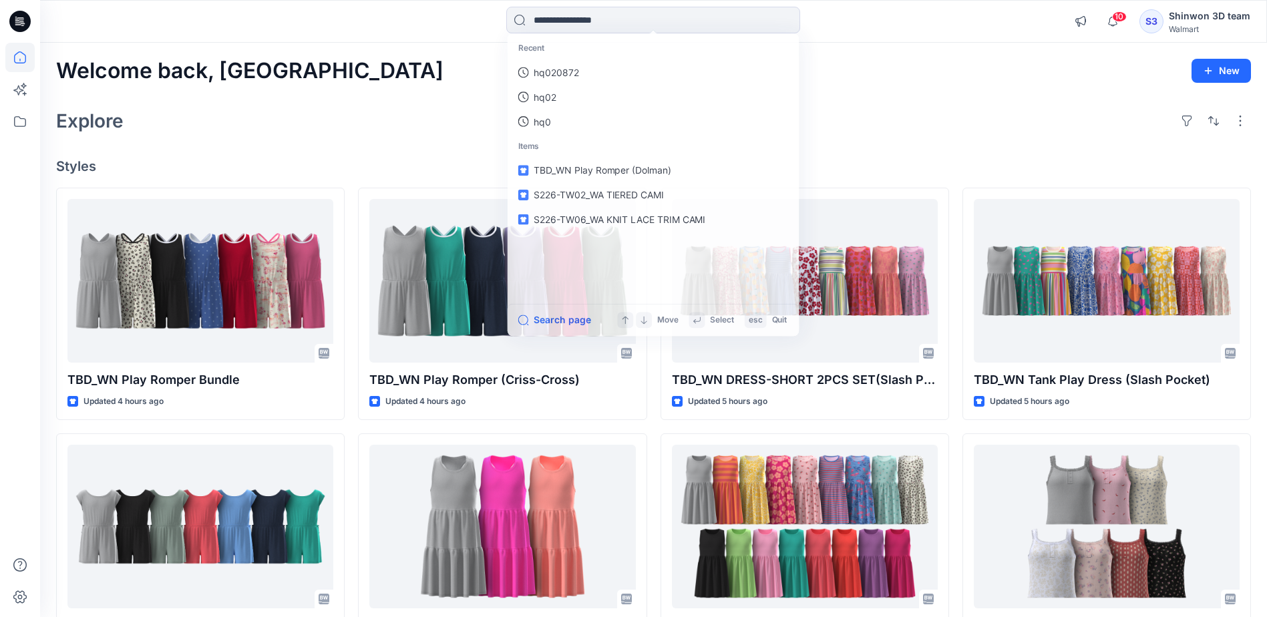  What do you see at coordinates (1106, 380) in the screenshot?
I see `p: TBD_WN Tank Play Dress (Slash Pocket)` at bounding box center [1106, 380].